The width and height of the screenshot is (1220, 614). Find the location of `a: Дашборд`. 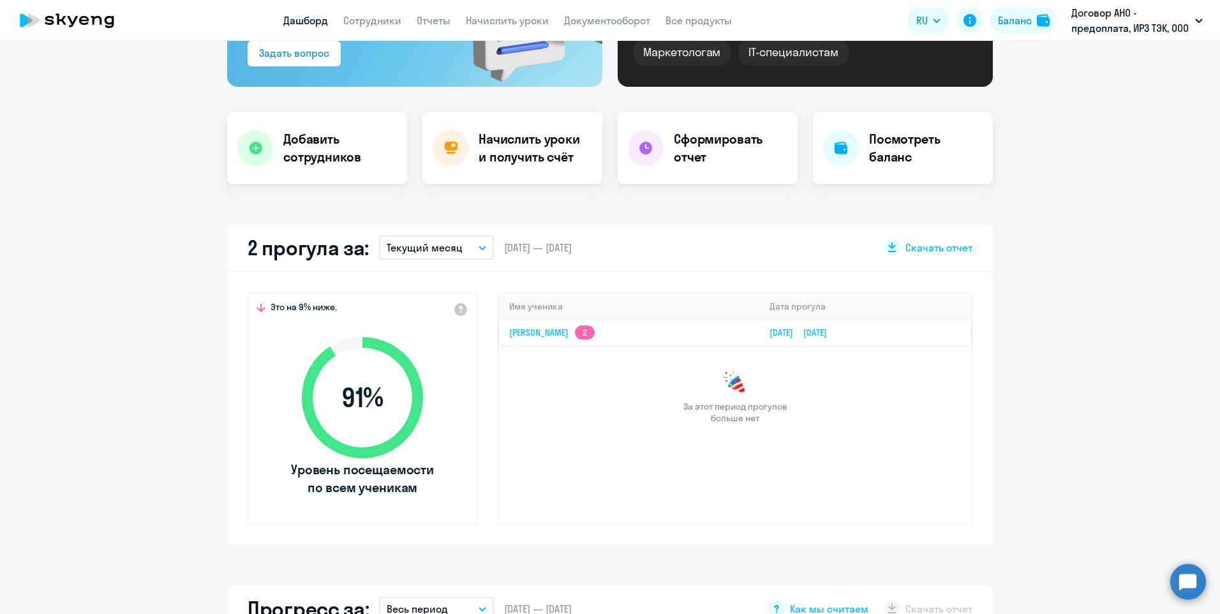

a: Дашборд is located at coordinates (306, 20).